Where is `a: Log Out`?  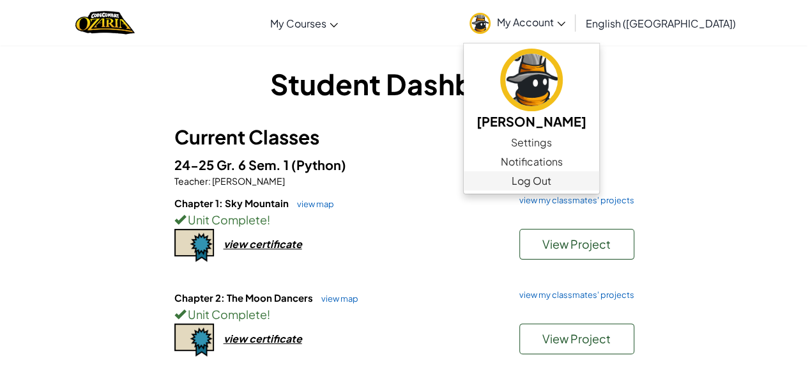
a: Log Out is located at coordinates (531, 181).